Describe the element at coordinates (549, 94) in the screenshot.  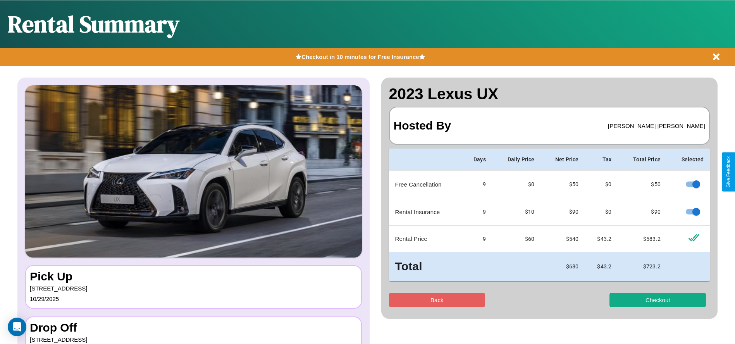
I see `h2: 2023 Lexus UX` at that location.